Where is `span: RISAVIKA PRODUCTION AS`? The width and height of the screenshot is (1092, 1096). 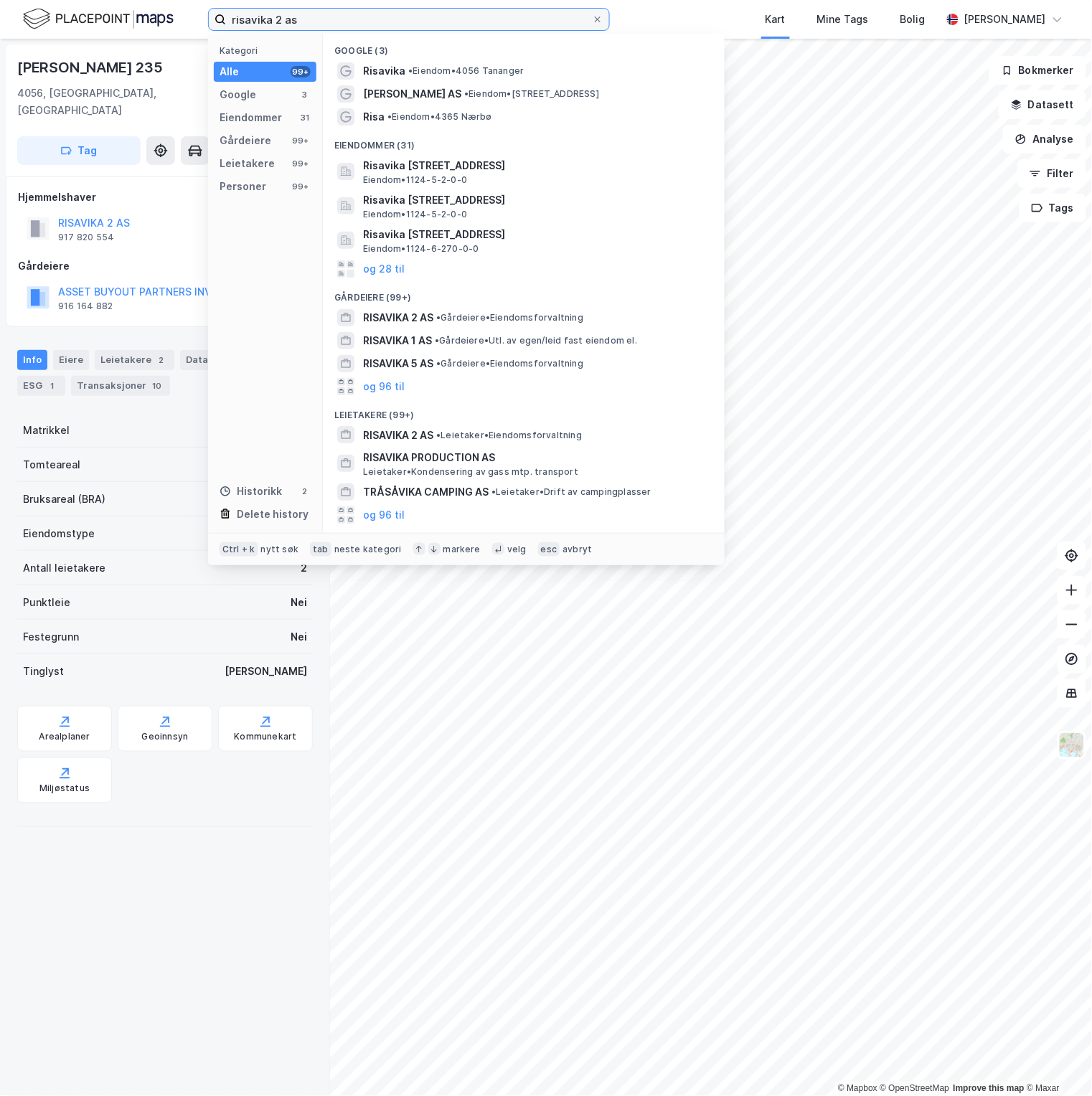
span: RISAVIKA PRODUCTION AS is located at coordinates (535, 458).